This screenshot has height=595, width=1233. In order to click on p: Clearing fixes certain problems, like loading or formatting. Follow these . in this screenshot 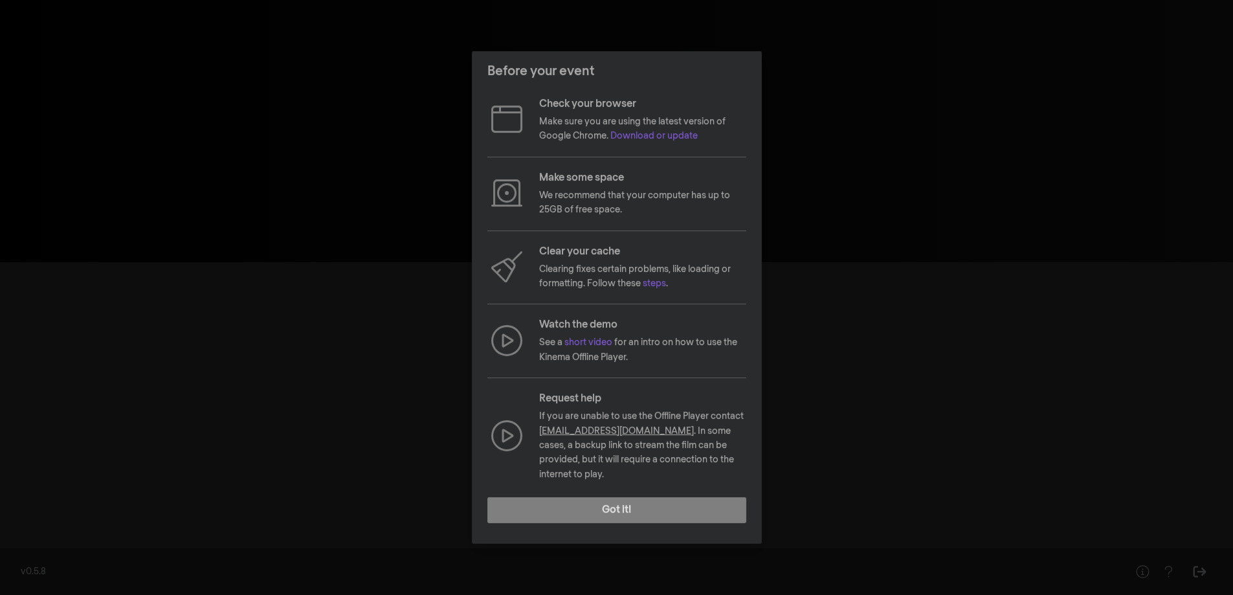, I will do `click(643, 276)`.